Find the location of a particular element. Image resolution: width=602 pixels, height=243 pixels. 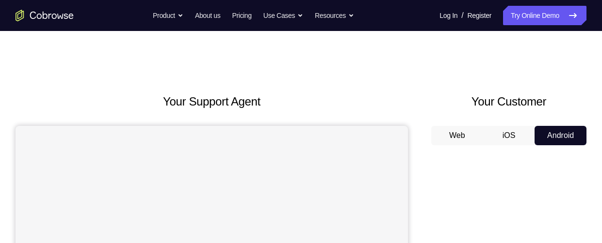

a: About us is located at coordinates (207, 16).